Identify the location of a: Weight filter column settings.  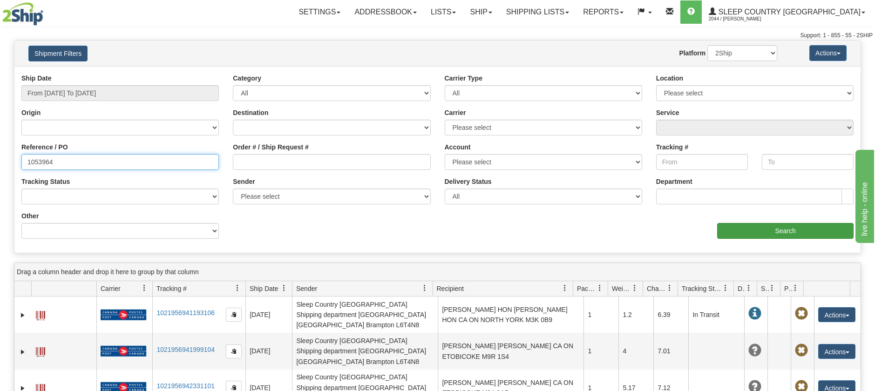
(635, 288).